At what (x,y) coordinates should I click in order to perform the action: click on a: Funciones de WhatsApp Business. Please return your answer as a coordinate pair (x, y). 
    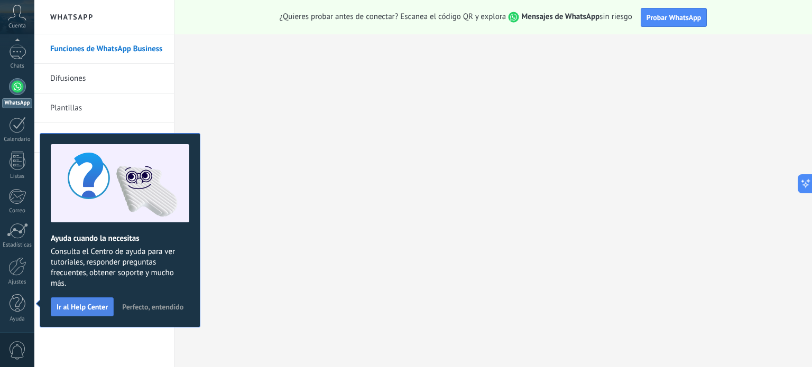
    Looking at the image, I should click on (107, 49).